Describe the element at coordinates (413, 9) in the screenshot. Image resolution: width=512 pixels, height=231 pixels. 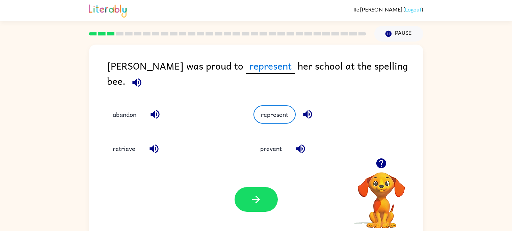
I see `a: Logout` at that location.